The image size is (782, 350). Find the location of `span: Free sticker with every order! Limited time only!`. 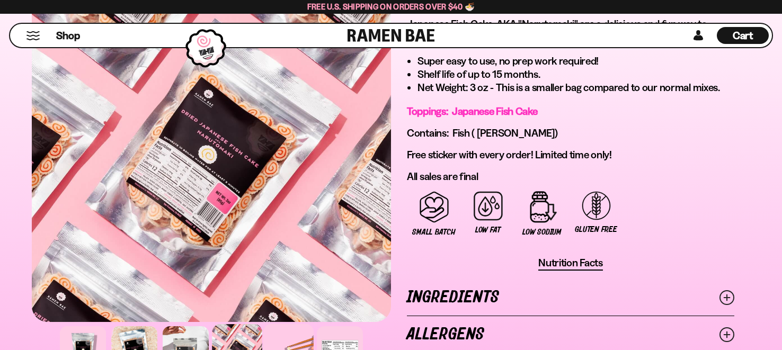

span: Free sticker with every order! Limited time only! is located at coordinates (509, 155).